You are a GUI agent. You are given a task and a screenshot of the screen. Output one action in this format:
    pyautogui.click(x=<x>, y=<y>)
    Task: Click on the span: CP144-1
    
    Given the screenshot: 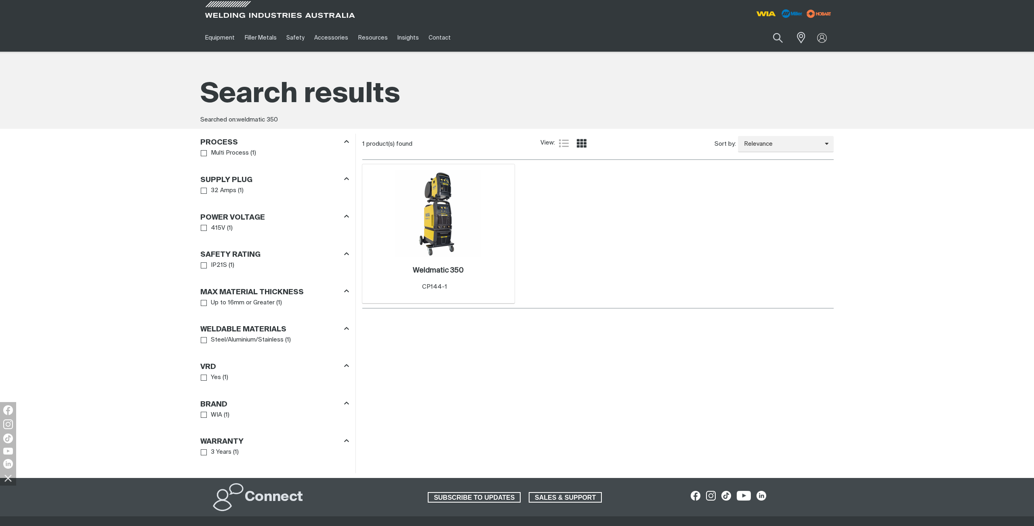 What is the action you would take?
    pyautogui.click(x=435, y=287)
    